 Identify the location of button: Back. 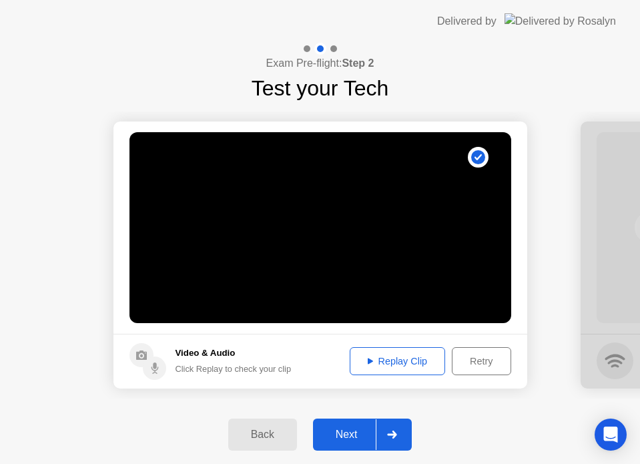
(262, 434).